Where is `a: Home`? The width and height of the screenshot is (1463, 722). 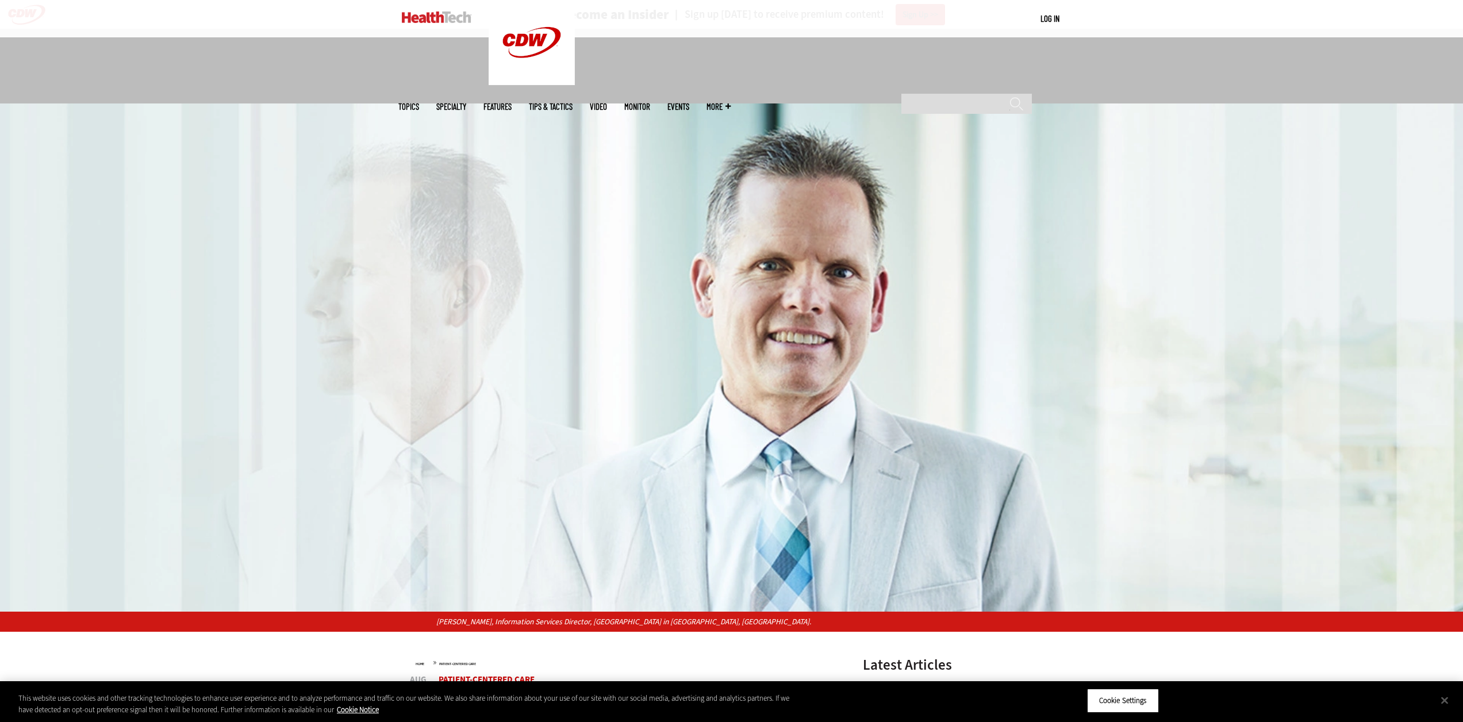
a: Home is located at coordinates (420, 664).